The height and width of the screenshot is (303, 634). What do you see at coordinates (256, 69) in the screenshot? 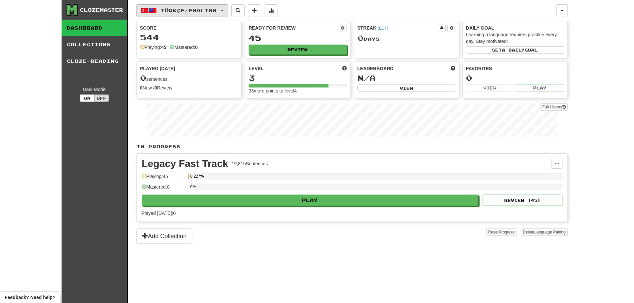
I see `span: Level` at bounding box center [256, 69].